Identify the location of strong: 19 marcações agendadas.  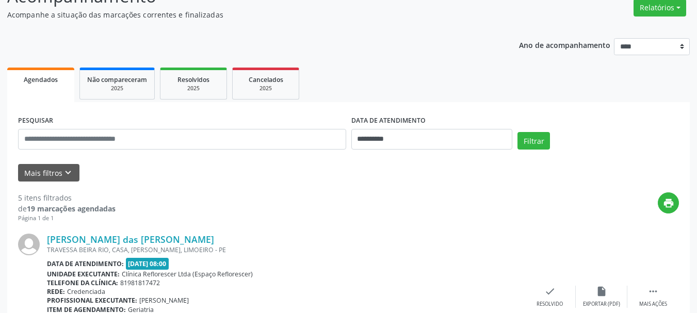
(71, 209).